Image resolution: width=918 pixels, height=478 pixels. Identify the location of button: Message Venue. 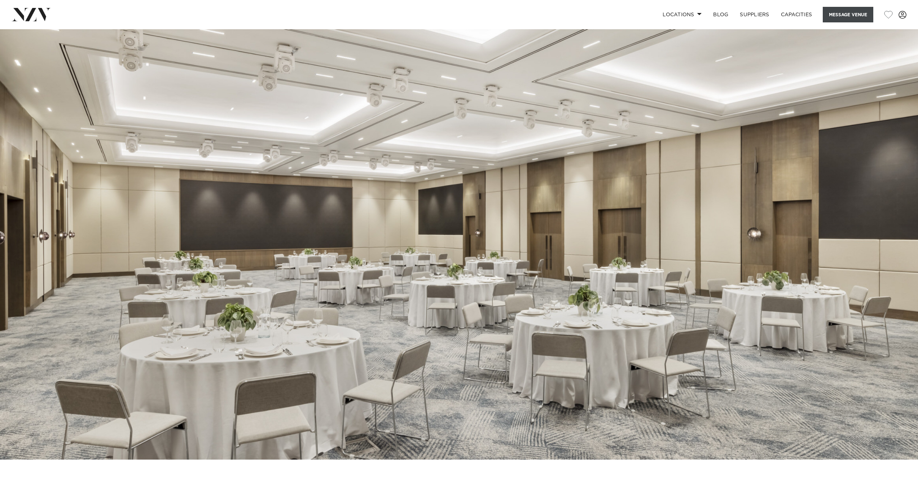
(848, 14).